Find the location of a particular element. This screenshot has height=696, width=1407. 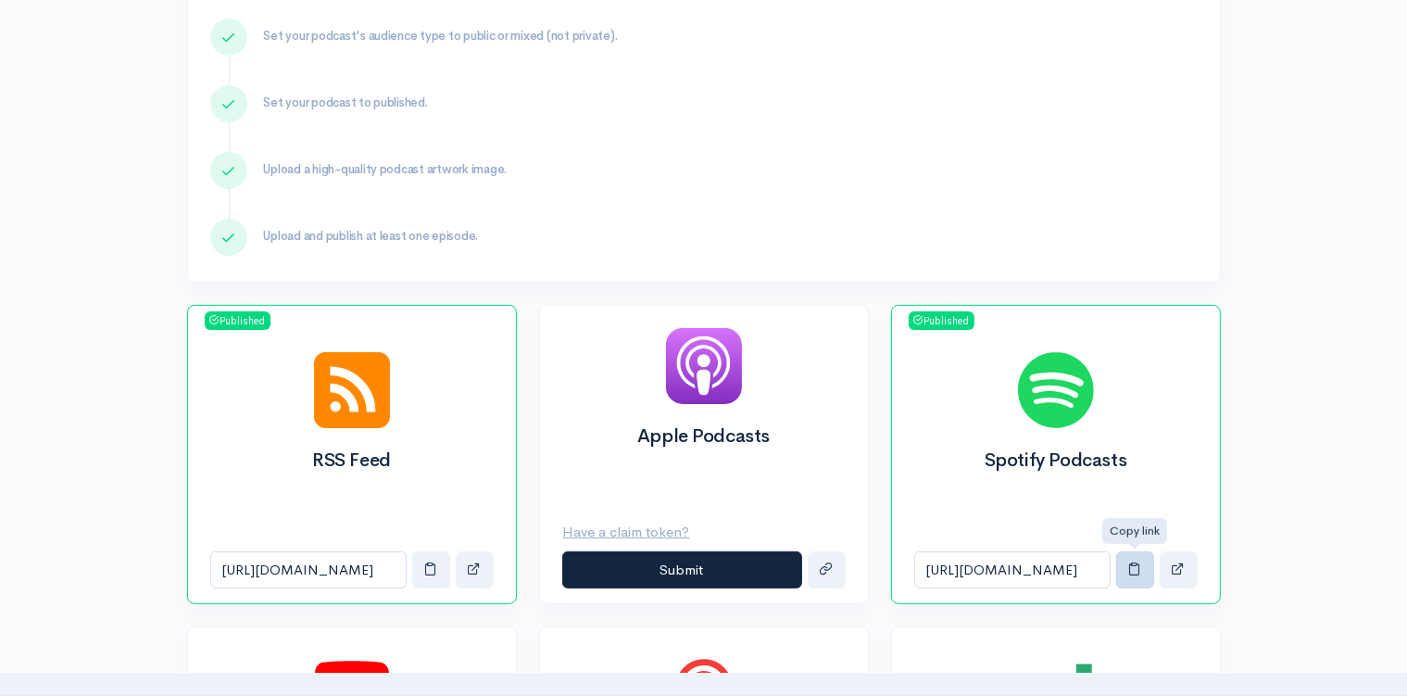

img: Spotify Podcasts logo is located at coordinates (1056, 390).